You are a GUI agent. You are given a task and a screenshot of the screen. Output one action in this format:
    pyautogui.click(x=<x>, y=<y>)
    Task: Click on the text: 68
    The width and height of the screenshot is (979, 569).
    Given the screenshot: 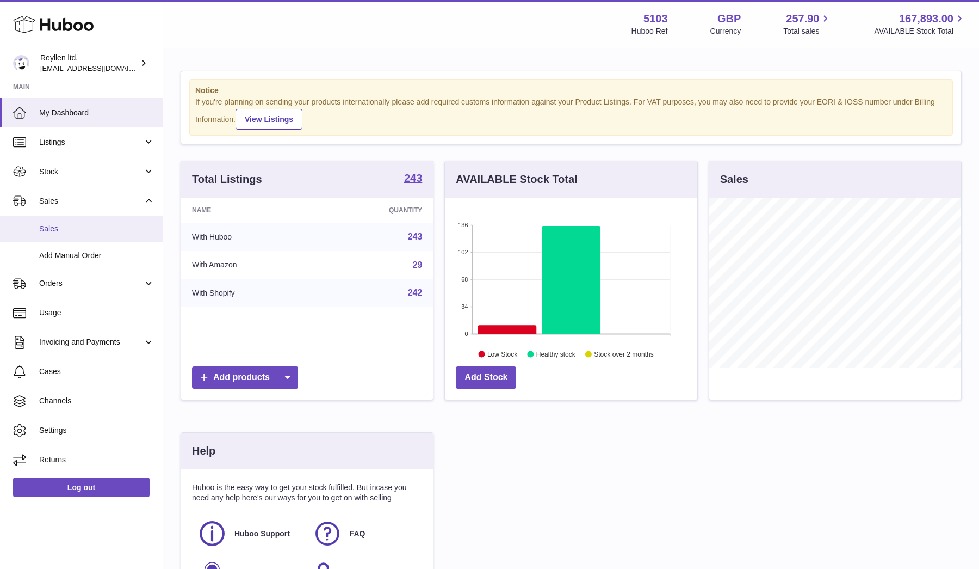 What is the action you would take?
    pyautogui.click(x=465, y=279)
    